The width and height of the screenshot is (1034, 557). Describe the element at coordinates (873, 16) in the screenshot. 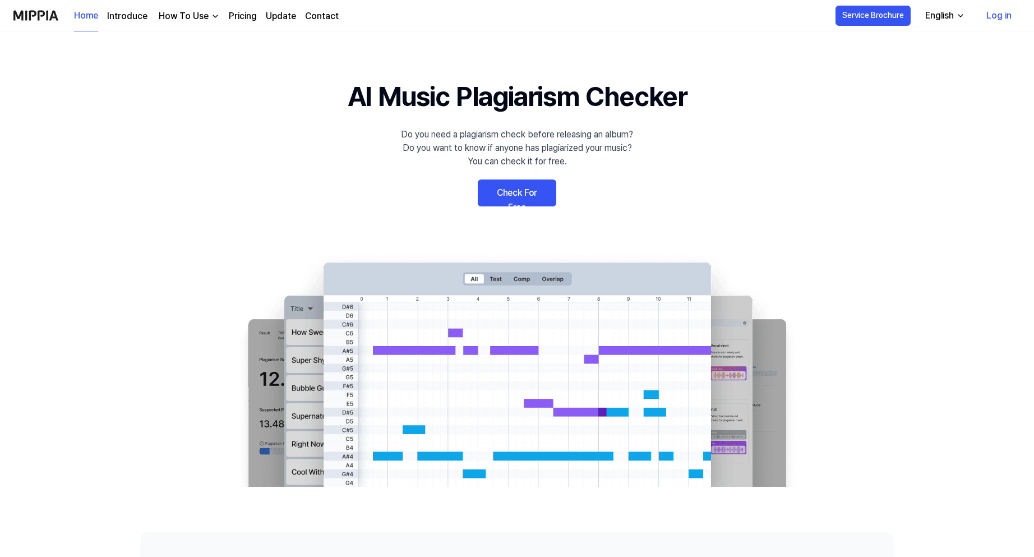

I see `button: Service Brochure` at that location.